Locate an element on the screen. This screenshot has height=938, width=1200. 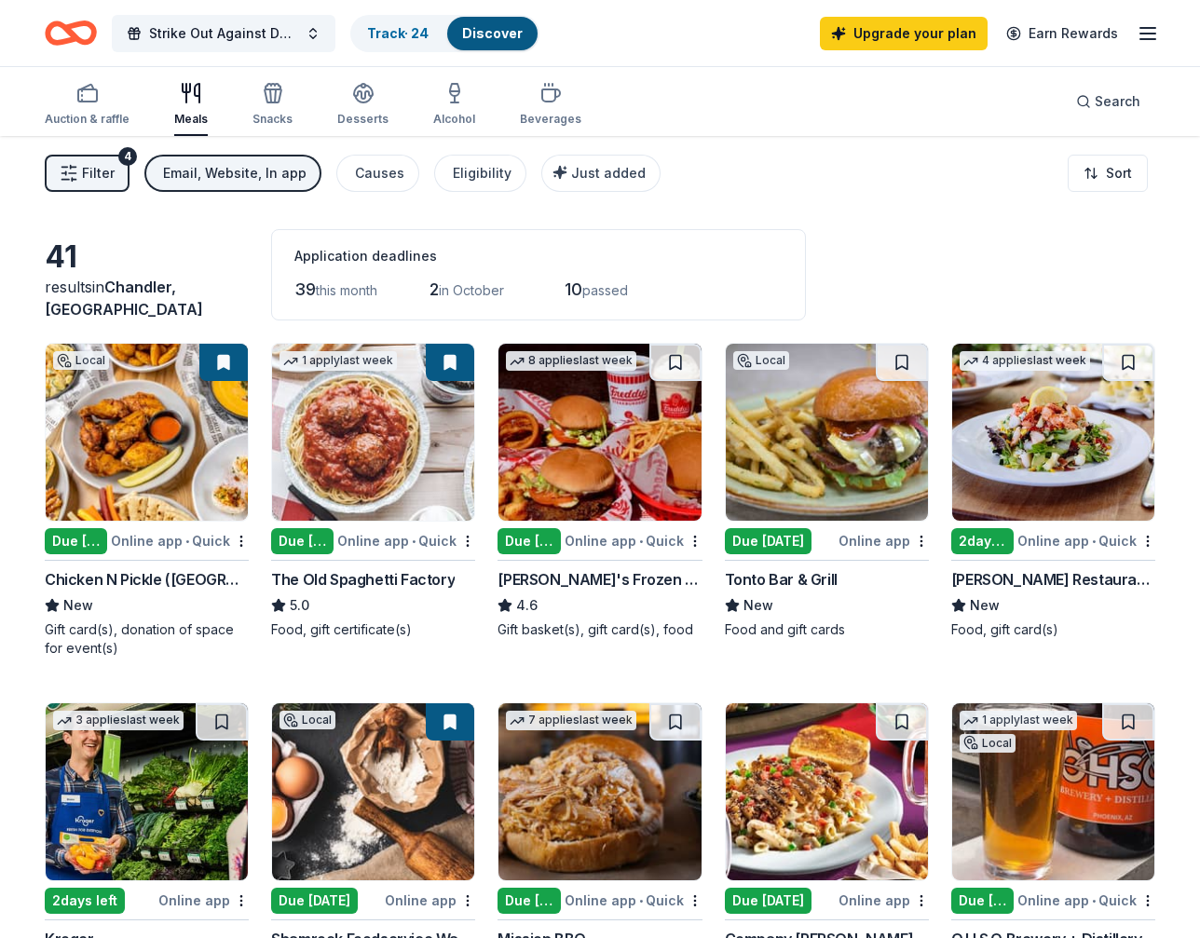
button: Search is located at coordinates (1108, 102).